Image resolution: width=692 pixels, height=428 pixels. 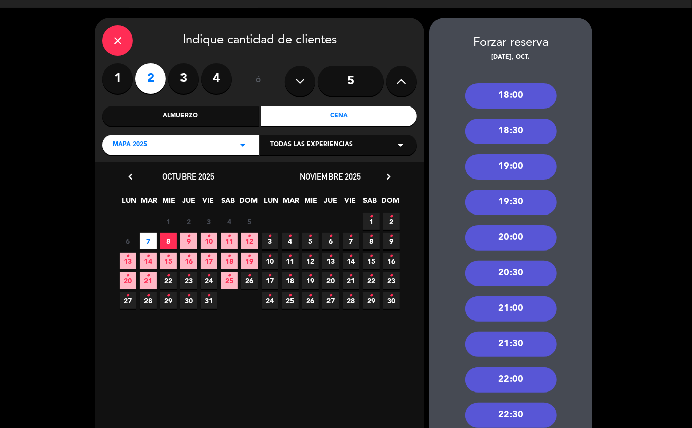 What do you see at coordinates (511, 96) in the screenshot?
I see `div: 18:00` at bounding box center [511, 96].